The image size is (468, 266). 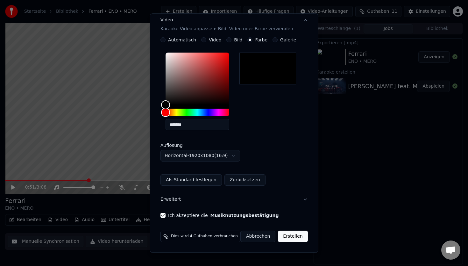 I want to click on label: Video, so click(x=215, y=40).